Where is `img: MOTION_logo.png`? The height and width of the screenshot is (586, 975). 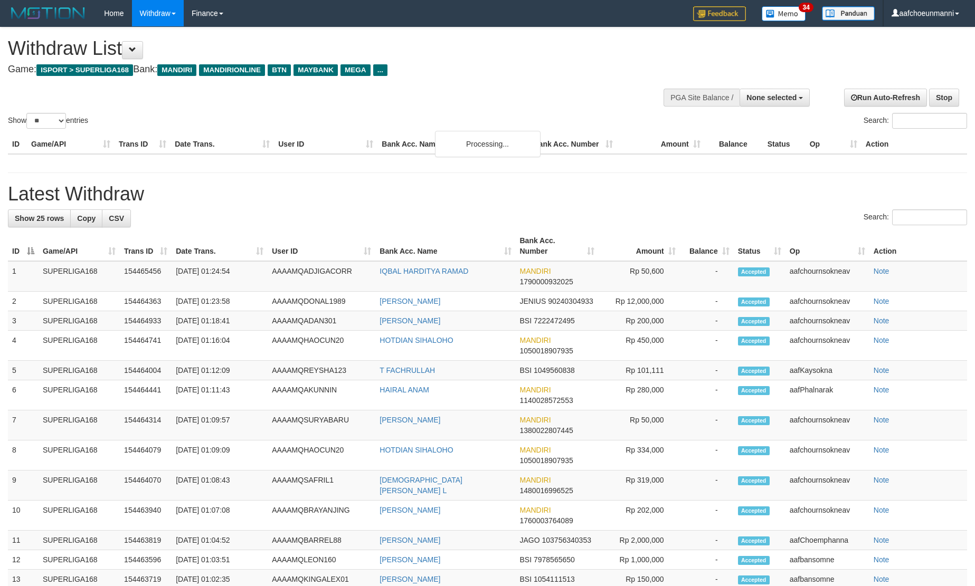
img: MOTION_logo.png is located at coordinates (48, 13).